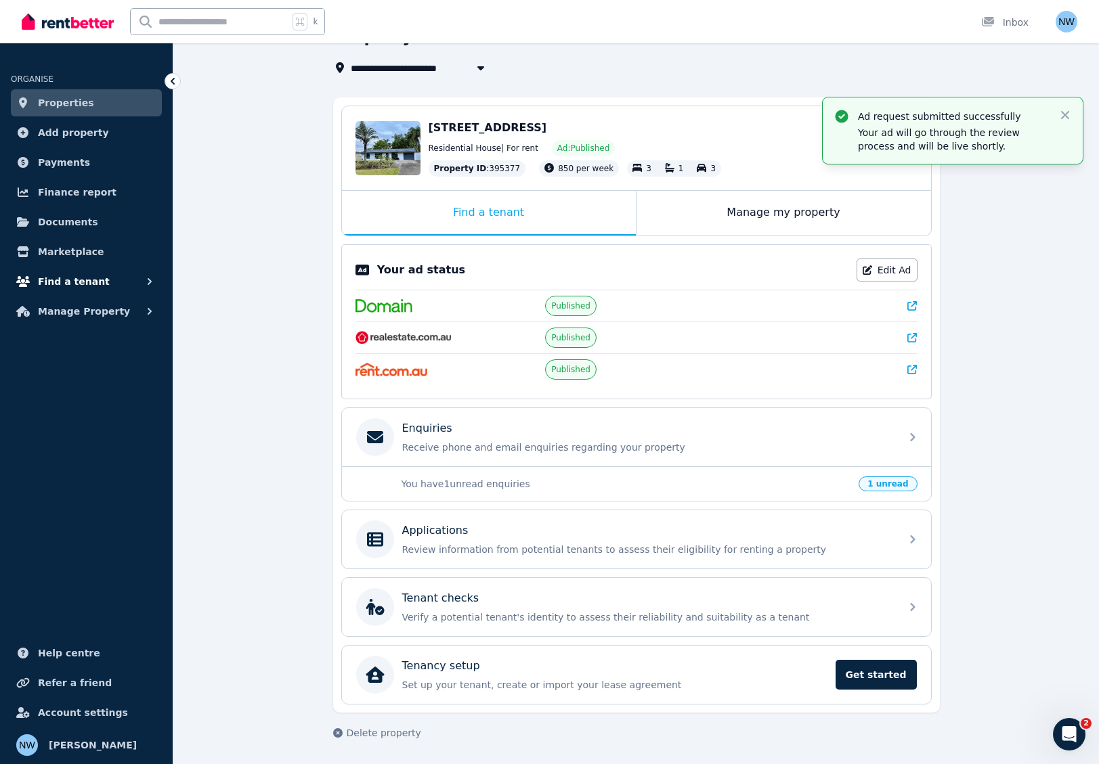 The width and height of the screenshot is (1099, 764). Describe the element at coordinates (384, 306) in the screenshot. I see `img: Domain.com.au` at that location.